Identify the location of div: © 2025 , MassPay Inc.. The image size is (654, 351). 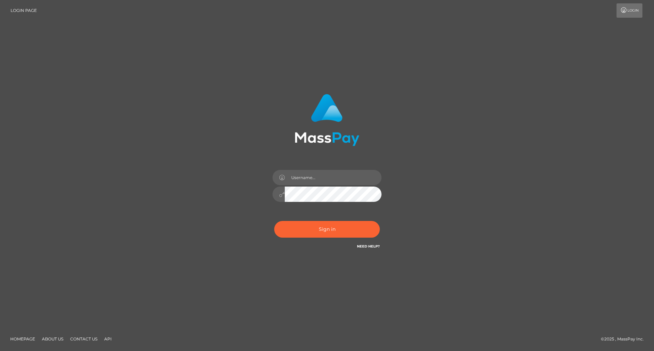
(625, 339).